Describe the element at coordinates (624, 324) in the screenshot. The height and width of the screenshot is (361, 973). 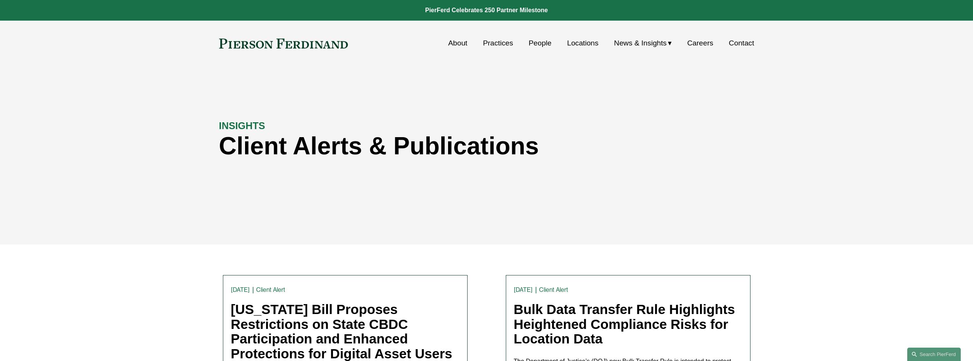
I see `a: Bulk Data Transfer Rule Highlights Heightened Compliance Risks for Location Data` at that location.